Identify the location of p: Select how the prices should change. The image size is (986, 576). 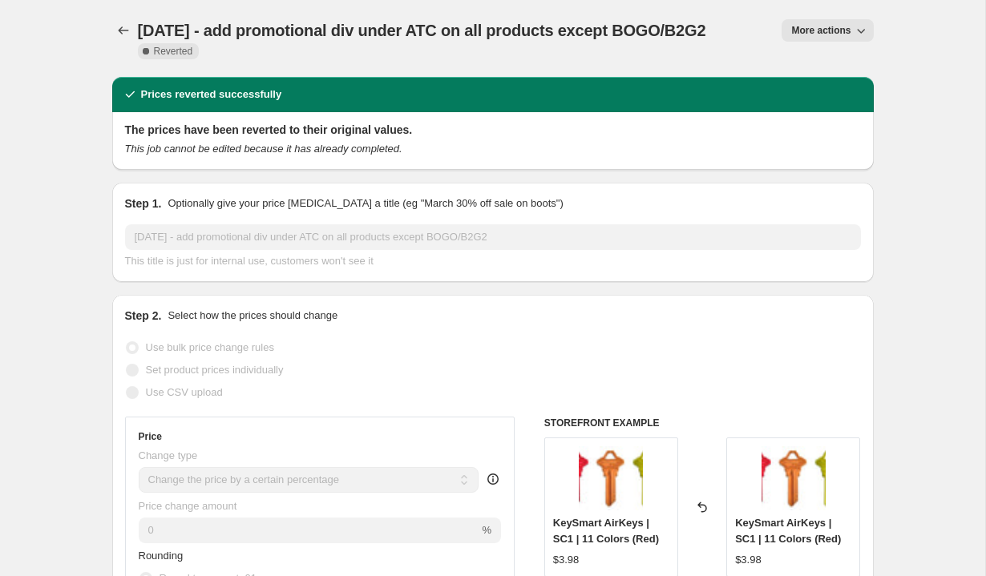
(253, 316).